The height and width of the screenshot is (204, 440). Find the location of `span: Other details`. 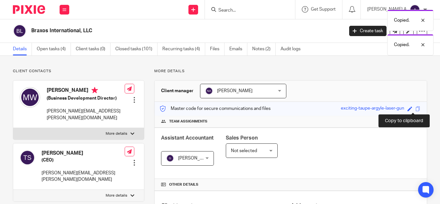

span: Other details is located at coordinates (184, 185).